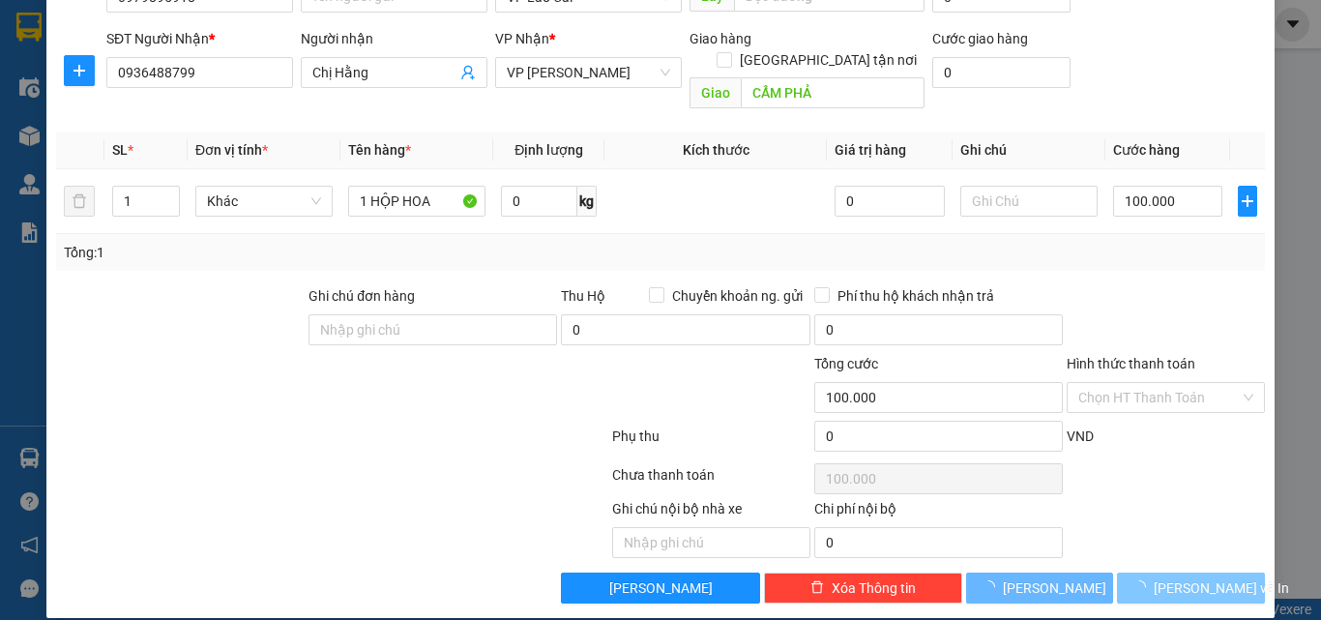 The height and width of the screenshot is (620, 1321). What do you see at coordinates (711, 480) in the screenshot?
I see `div: Chưa thanh toán` at bounding box center [711, 480].